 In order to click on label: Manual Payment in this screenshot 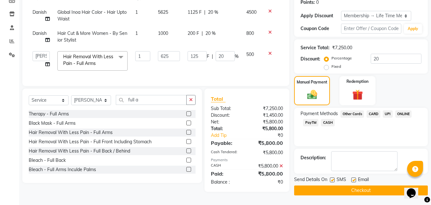, I will do `click(312, 82)`.